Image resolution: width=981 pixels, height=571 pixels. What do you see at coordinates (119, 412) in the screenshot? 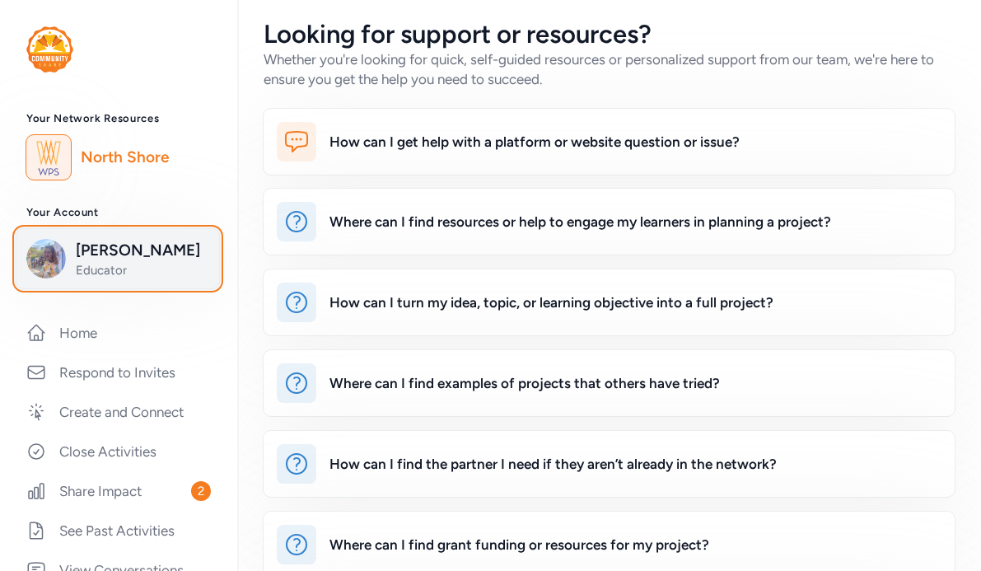
I see `a: Create and Connect` at bounding box center [119, 412].